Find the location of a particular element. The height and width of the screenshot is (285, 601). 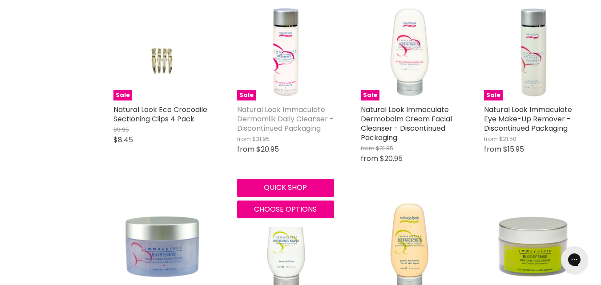

a: Natural Look Immaculate Eye Make-Up Remover - Discontinued Packaging is located at coordinates (528, 119).